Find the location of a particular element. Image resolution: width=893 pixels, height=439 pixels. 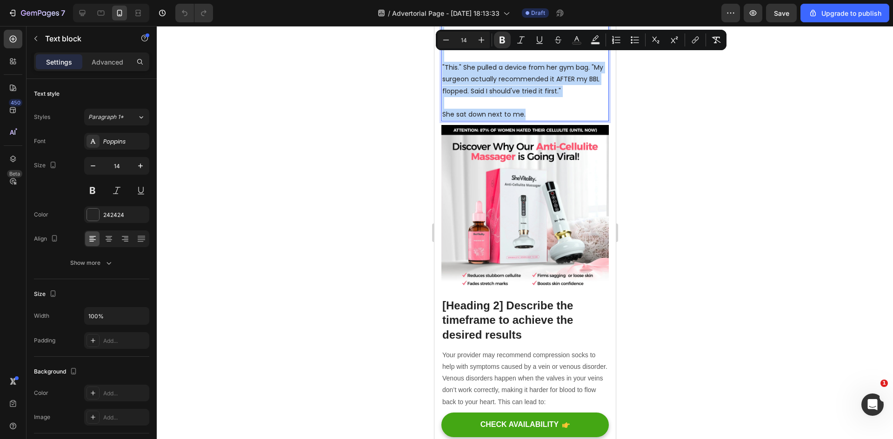

div: Upgrade to publish is located at coordinates (844, 13).